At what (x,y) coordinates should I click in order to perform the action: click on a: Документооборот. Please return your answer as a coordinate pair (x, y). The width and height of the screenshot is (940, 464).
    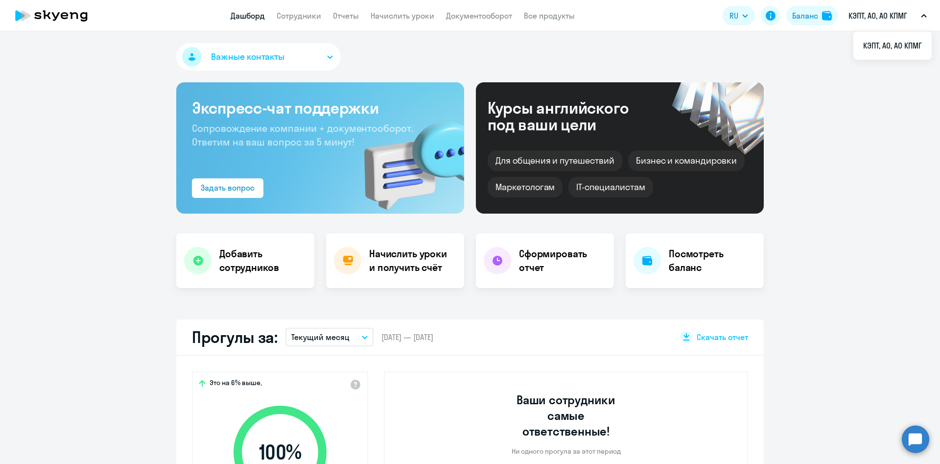
    Looking at the image, I should click on (479, 16).